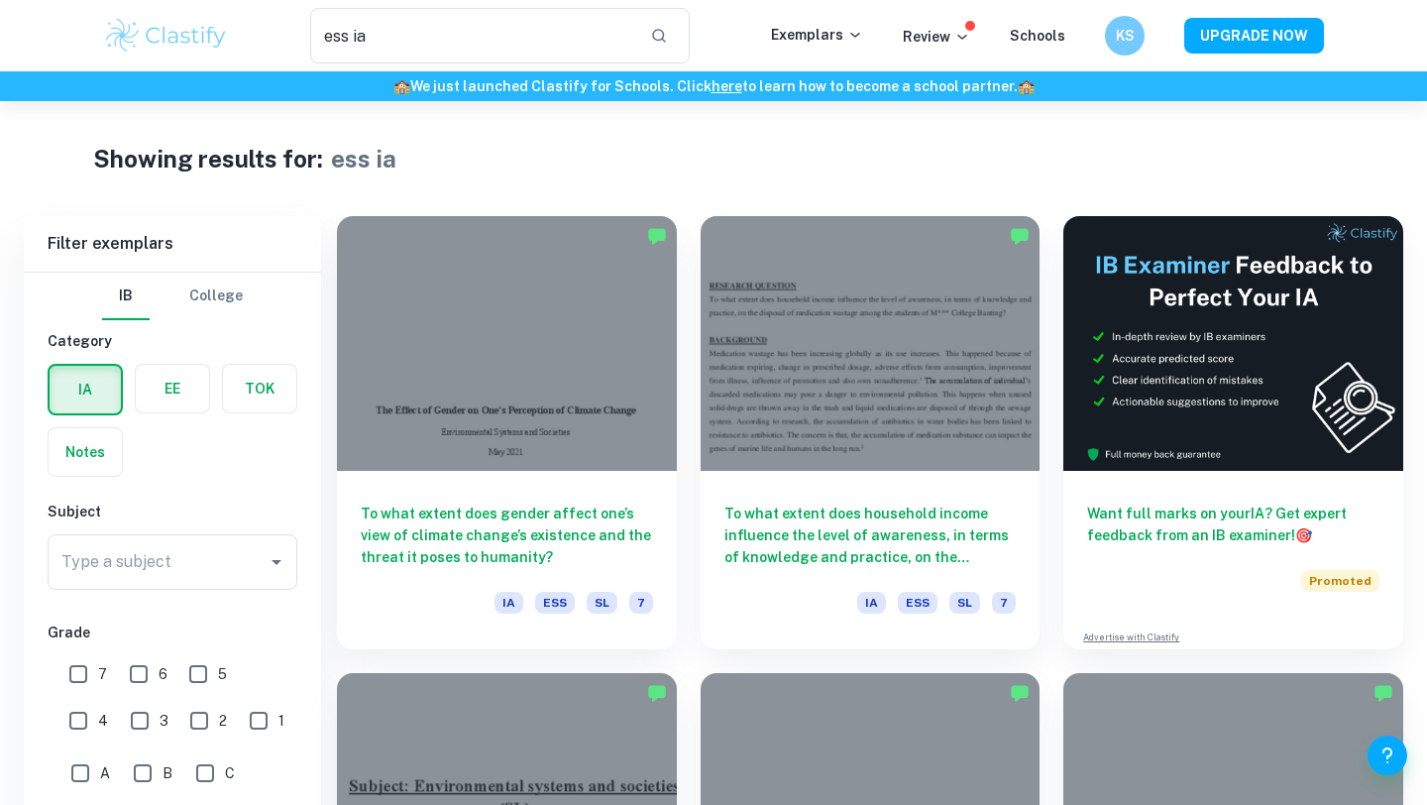  I want to click on button: EE, so click(172, 388).